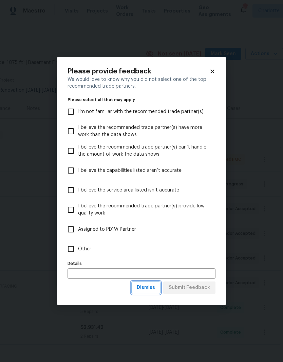 This screenshot has width=283, height=362. Describe the element at coordinates (141, 264) in the screenshot. I see `label: Details` at that location.